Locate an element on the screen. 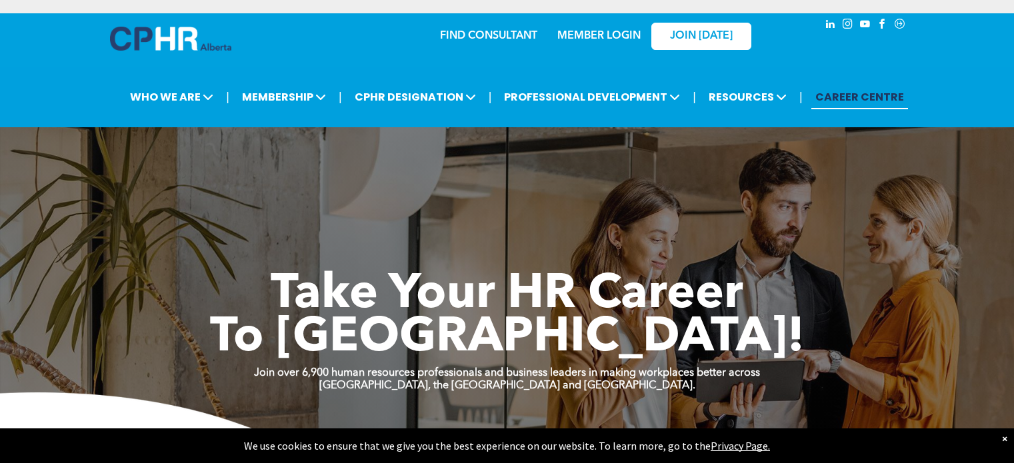 The width and height of the screenshot is (1014, 463). span: Take Your HR Career is located at coordinates (506, 295).